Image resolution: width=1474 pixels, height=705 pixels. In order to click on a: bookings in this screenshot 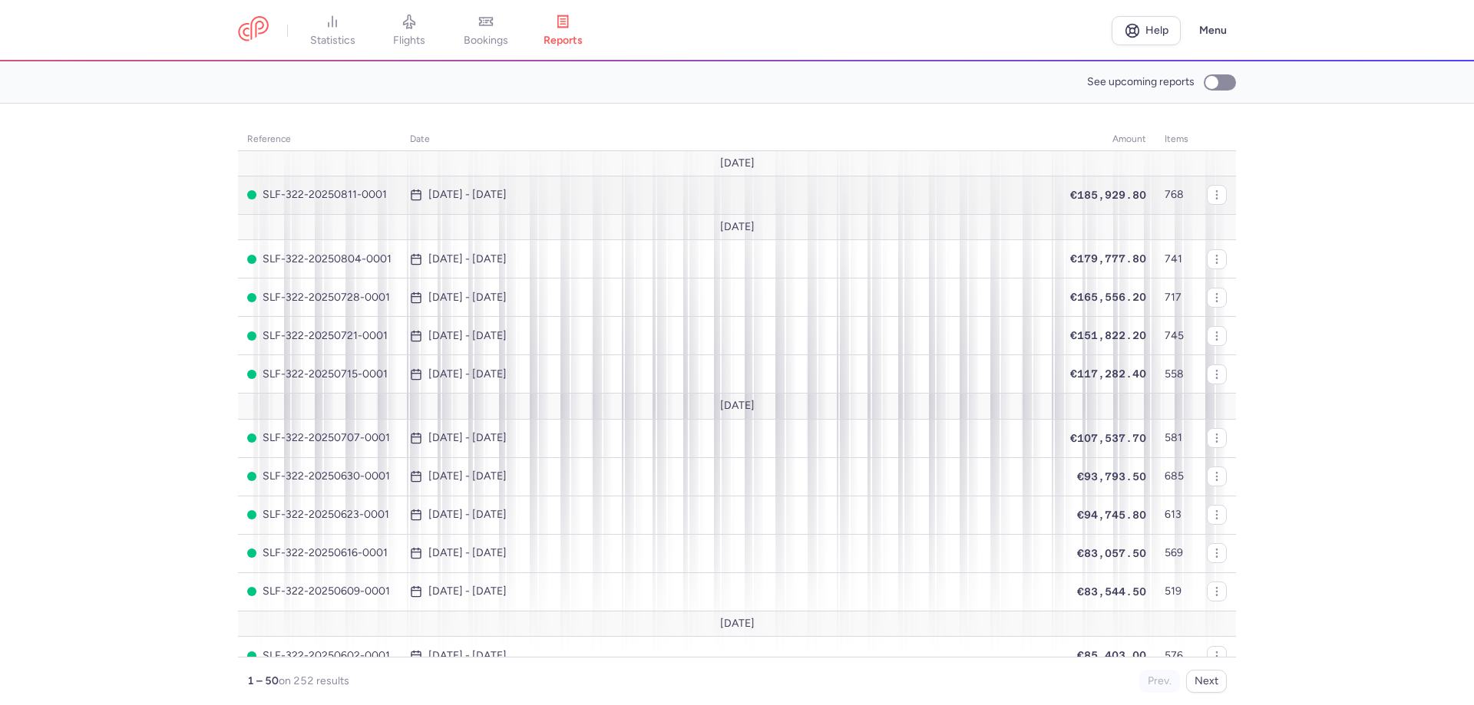, I will do `click(486, 31)`.